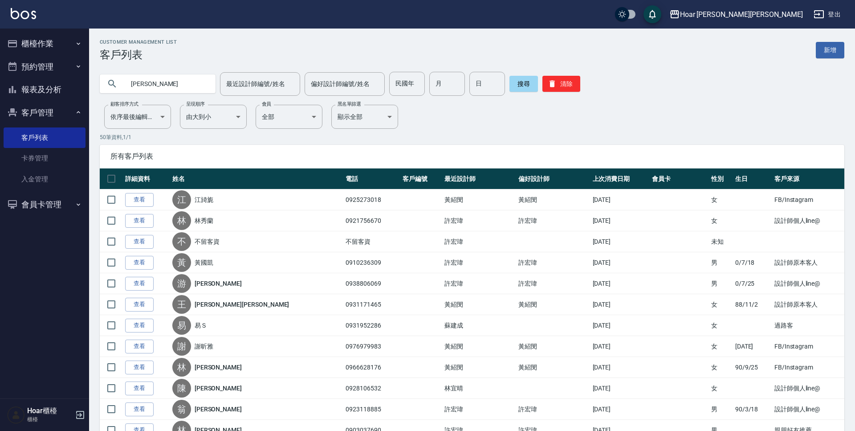  What do you see at coordinates (204, 346) in the screenshot?
I see `a: 謝昕雅` at bounding box center [204, 346].